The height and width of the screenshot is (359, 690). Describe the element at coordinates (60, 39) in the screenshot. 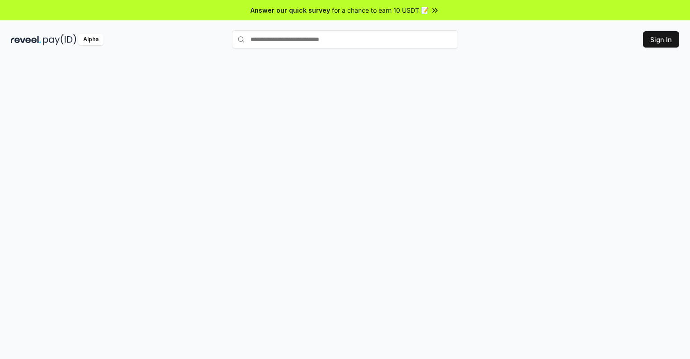

I see `img: pay_id` at that location.